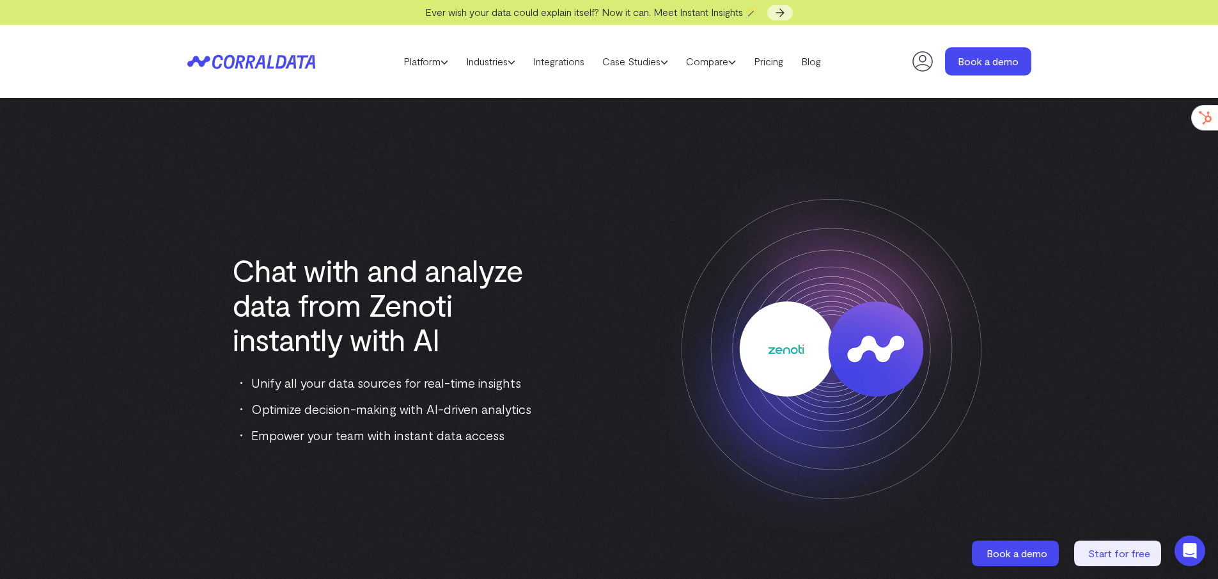  Describe the element at coordinates (391, 408) in the screenshot. I see `li: Optimize decision-making with AI-driven analytics` at that location.